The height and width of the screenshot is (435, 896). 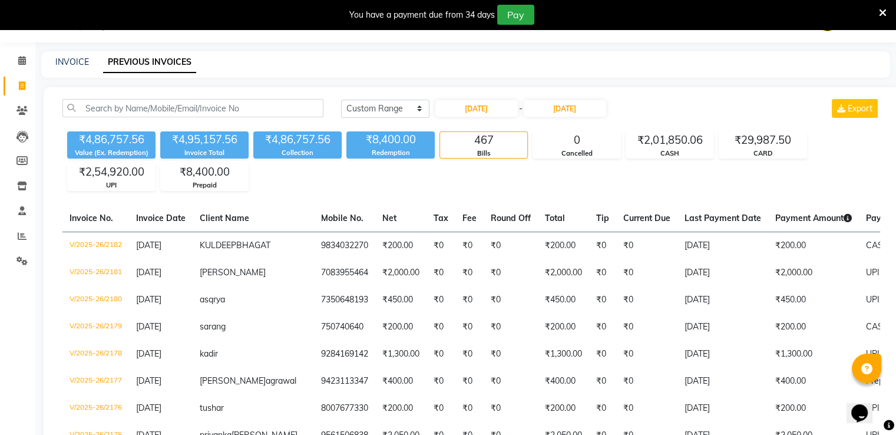 I want to click on div: Redemption, so click(x=390, y=152).